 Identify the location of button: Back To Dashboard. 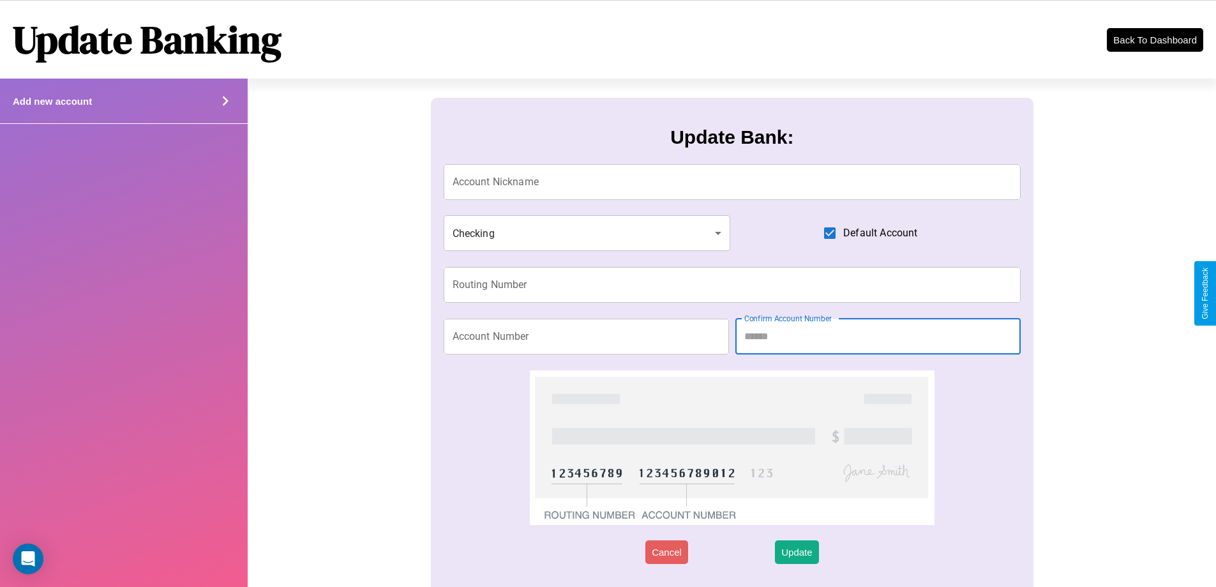
(1155, 40).